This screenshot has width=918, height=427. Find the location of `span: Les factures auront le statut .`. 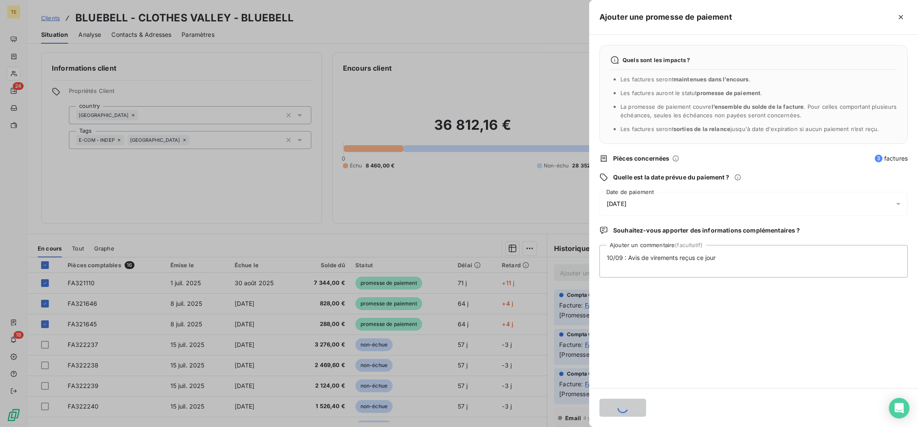

span: Les factures auront le statut . is located at coordinates (691, 93).